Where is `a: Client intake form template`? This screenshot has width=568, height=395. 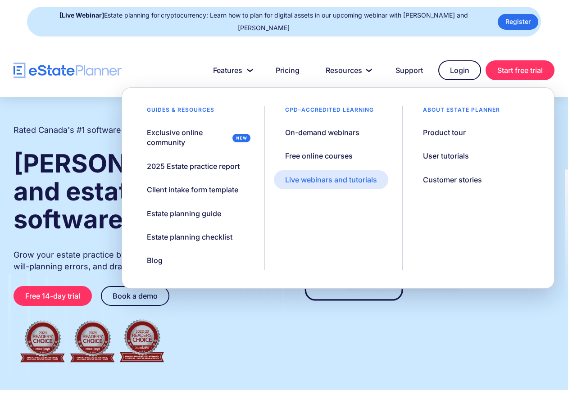 a: Client intake form template is located at coordinates (192, 190).